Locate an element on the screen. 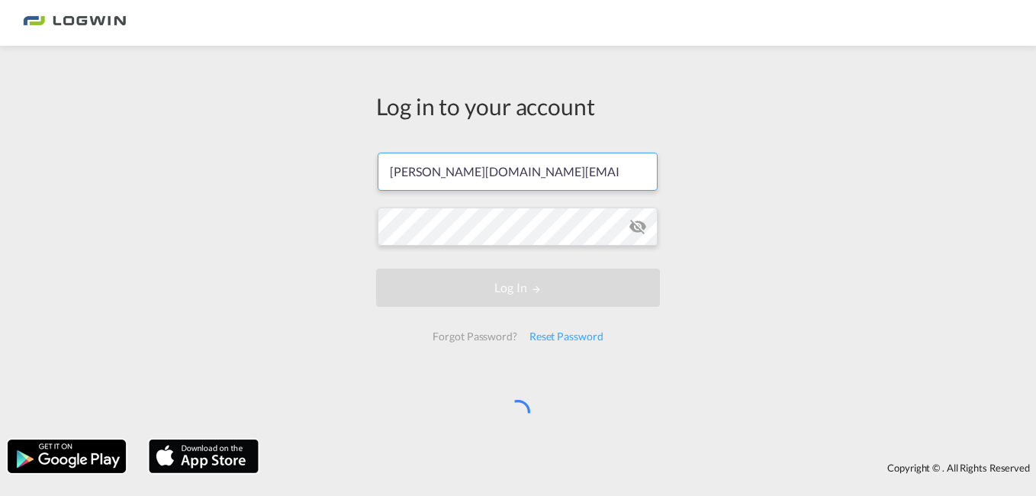 This screenshot has width=1036, height=496. input: Enter email/phone number is located at coordinates (517, 172).